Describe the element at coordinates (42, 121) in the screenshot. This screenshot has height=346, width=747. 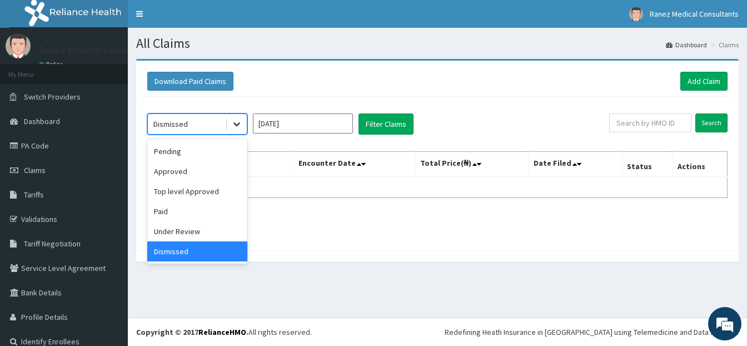
I see `span: Dashboard` at that location.